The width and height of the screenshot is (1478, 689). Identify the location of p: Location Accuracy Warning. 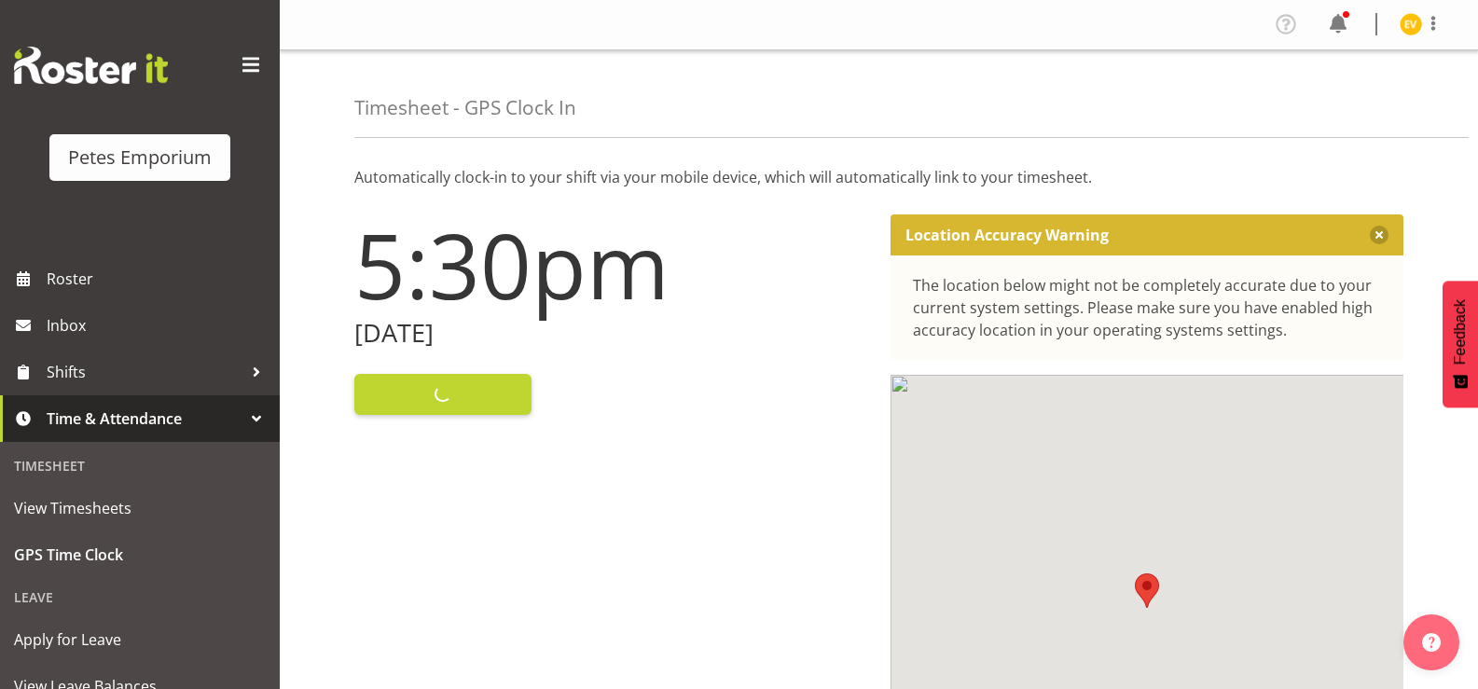
(1007, 235).